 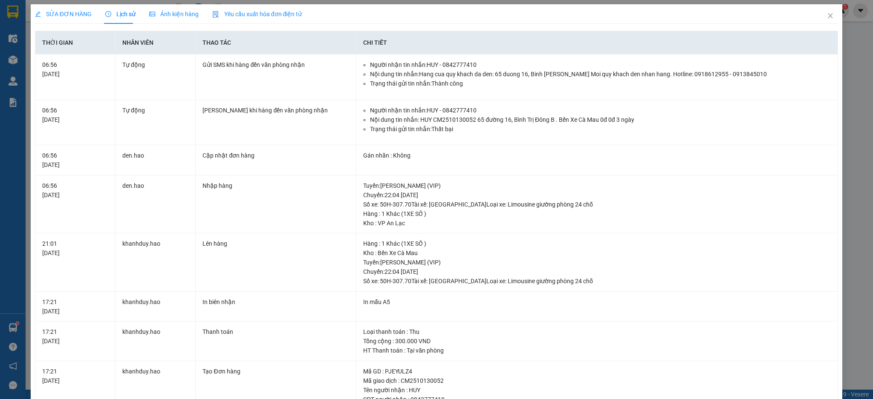 What do you see at coordinates (597, 341) in the screenshot?
I see `div: Tổng cộng : 300.000 VND` at bounding box center [597, 341].